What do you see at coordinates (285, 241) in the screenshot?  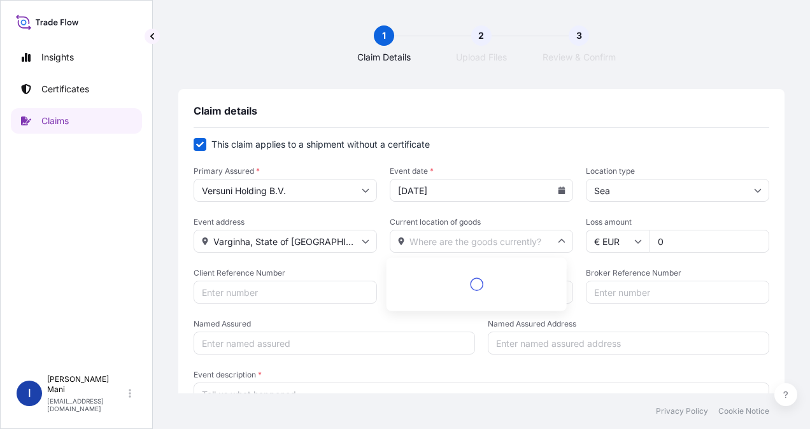 I see `input: Where did it happen?` at bounding box center [285, 241].